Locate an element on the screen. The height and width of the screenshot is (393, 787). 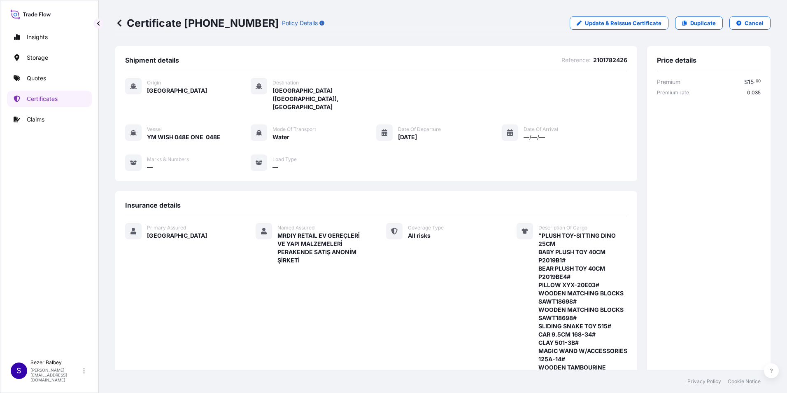
p: Storage is located at coordinates (37, 58).